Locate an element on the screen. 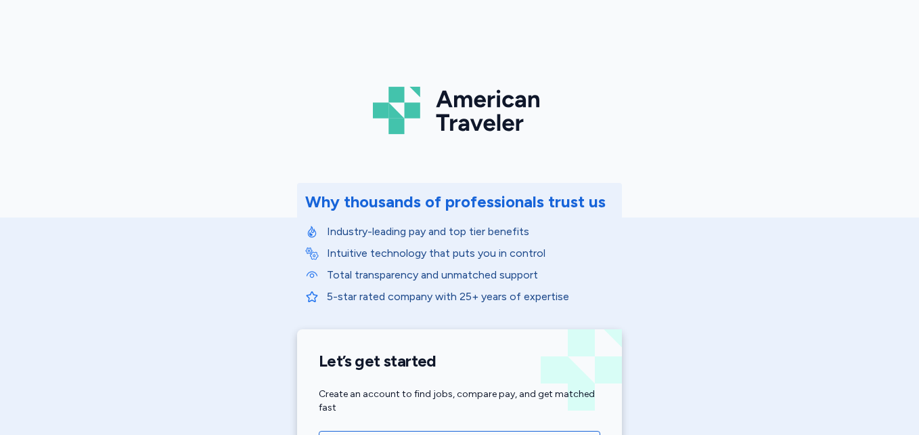 The image size is (919, 435). p: 5-star rated company with 25+ years of expertise is located at coordinates (470, 296).